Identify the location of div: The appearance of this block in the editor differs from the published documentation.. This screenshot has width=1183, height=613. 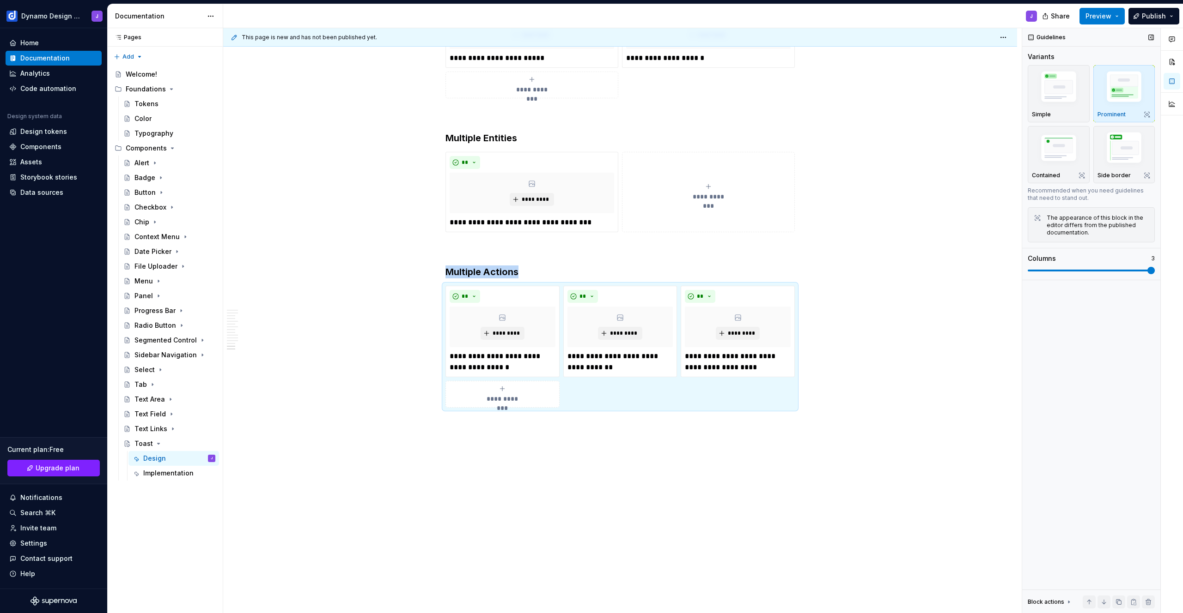
(1097, 225).